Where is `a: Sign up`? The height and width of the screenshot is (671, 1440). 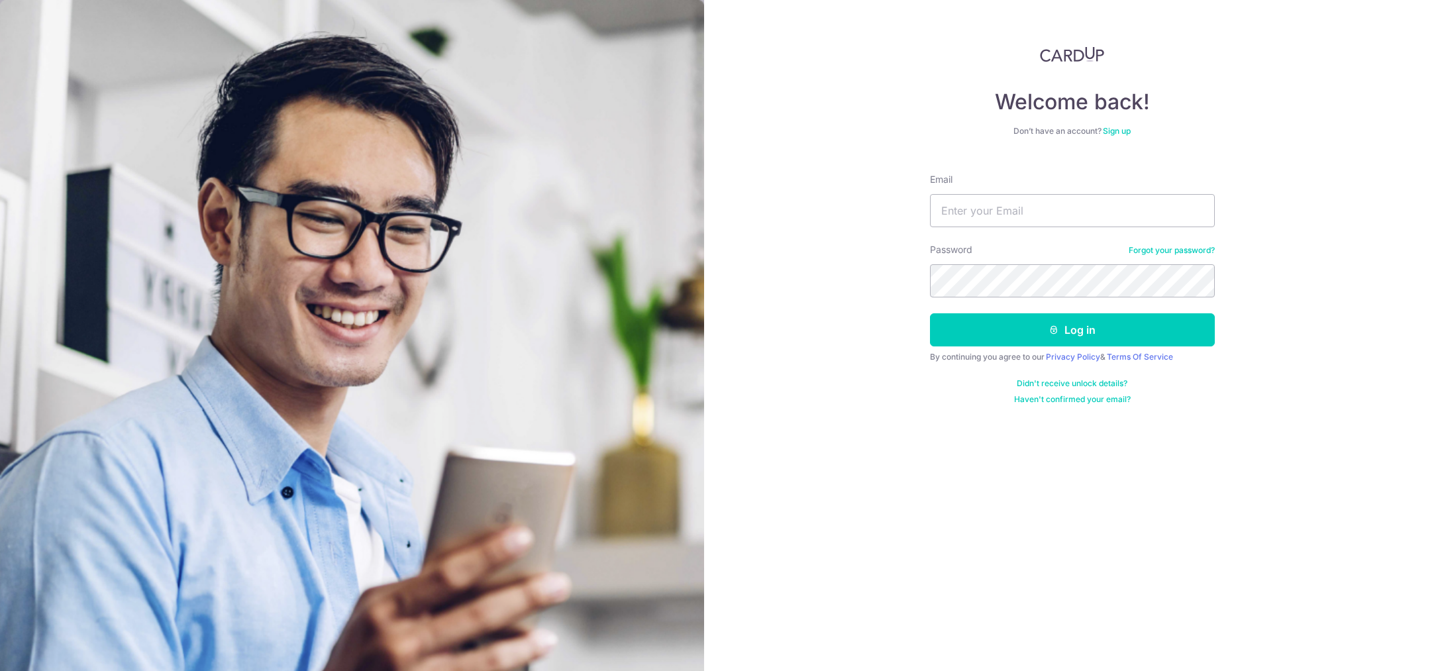
a: Sign up is located at coordinates (1116, 130).